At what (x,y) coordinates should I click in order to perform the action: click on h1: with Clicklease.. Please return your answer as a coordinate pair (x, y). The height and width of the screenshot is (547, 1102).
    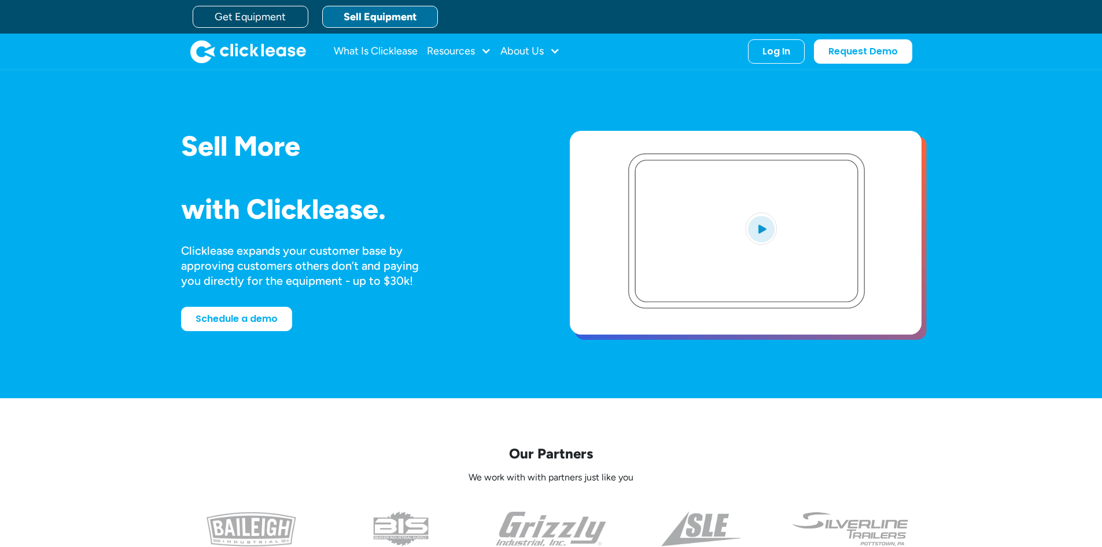
    Looking at the image, I should click on (357, 209).